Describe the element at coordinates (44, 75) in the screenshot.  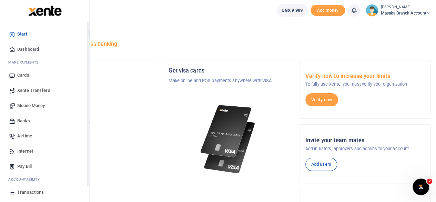
I see `a: Cards` at that location.